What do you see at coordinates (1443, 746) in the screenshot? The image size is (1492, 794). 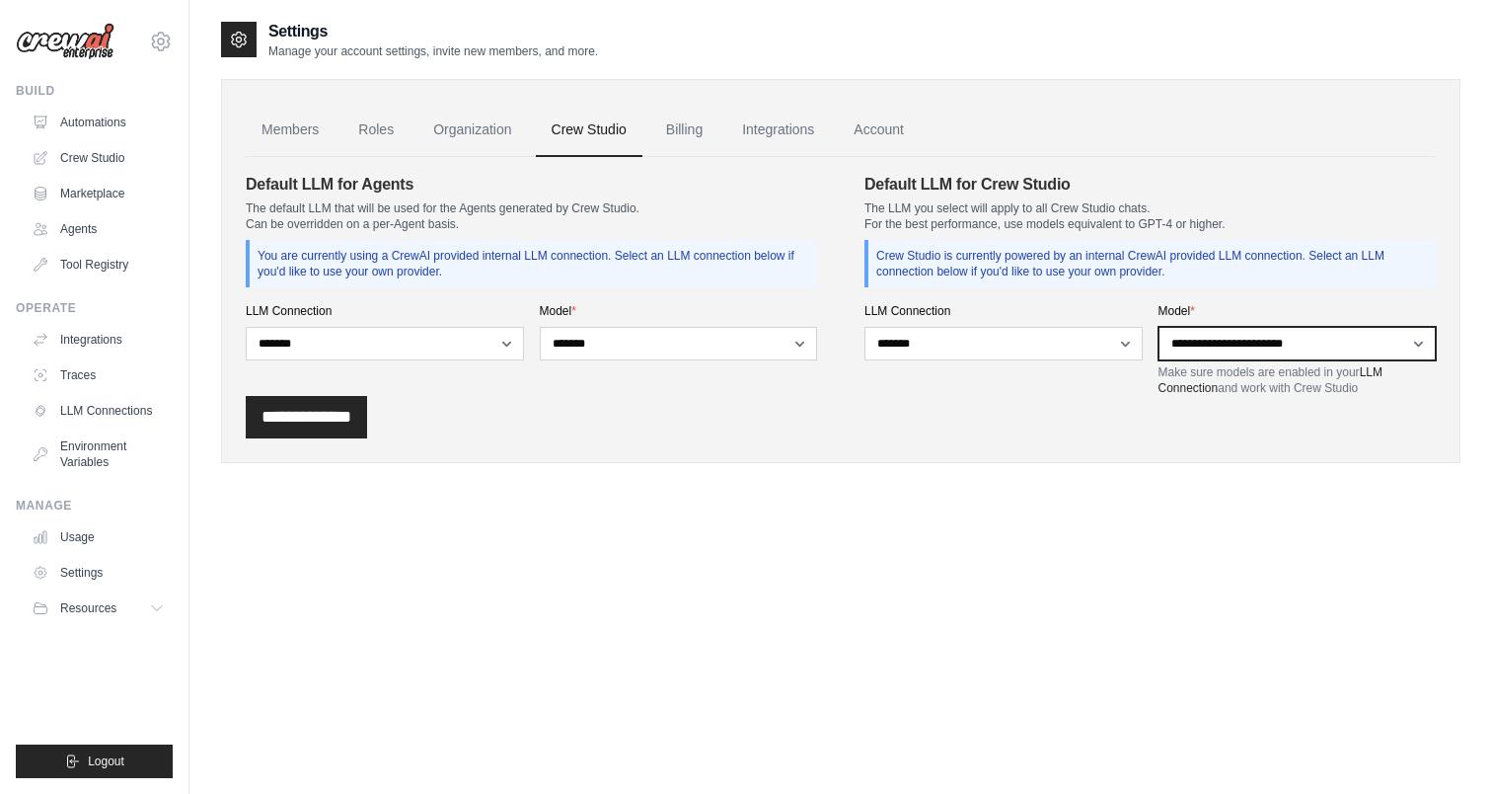 I see `div: Chat Widget` at bounding box center [1443, 746].